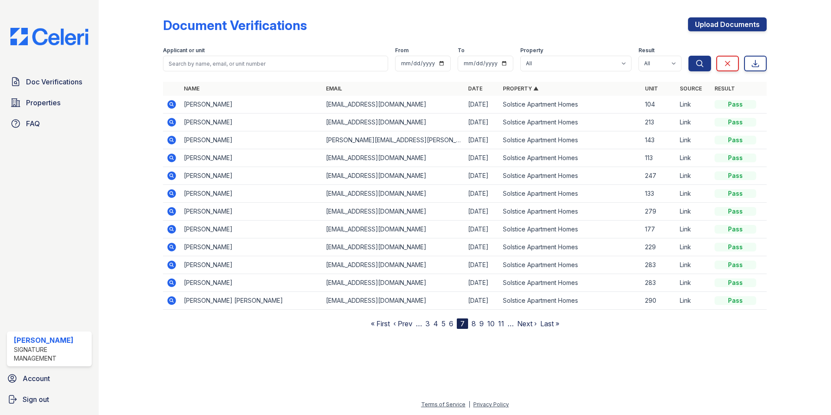 The image size is (831, 415). I want to click on a: 6, so click(451, 323).